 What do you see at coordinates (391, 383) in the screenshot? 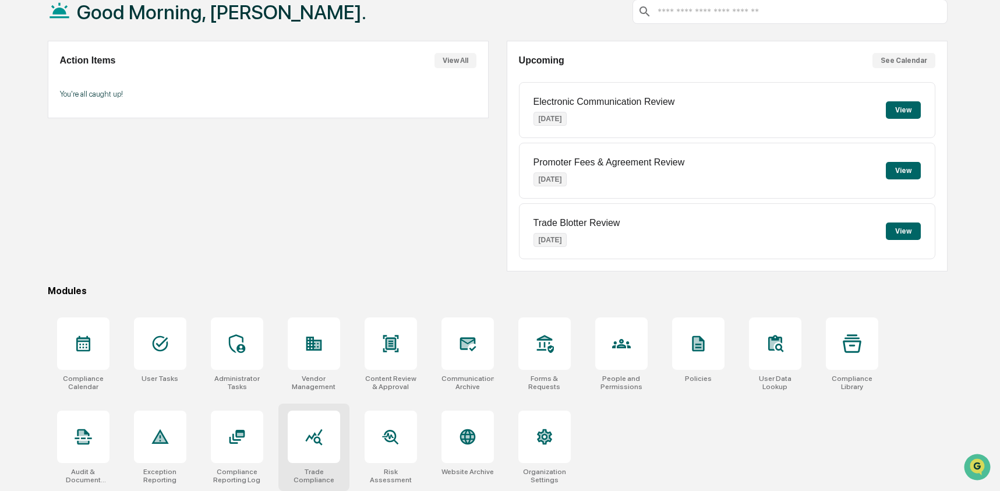
I see `div: Content Review & Approval` at bounding box center [391, 383].